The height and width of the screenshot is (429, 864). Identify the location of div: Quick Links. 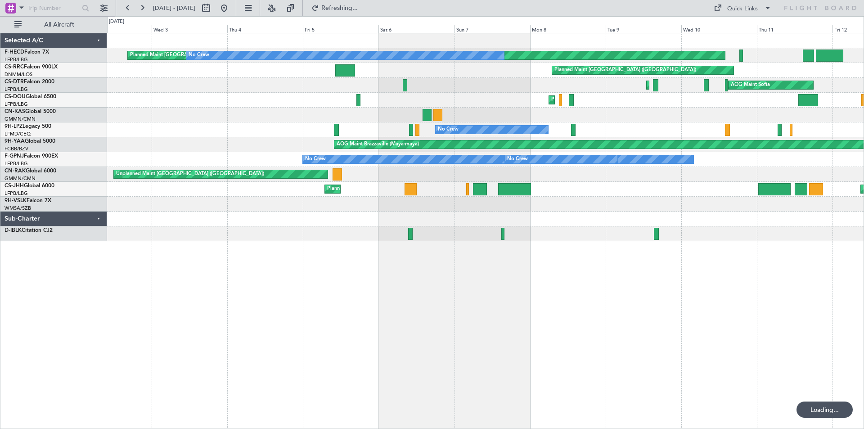
(742, 9).